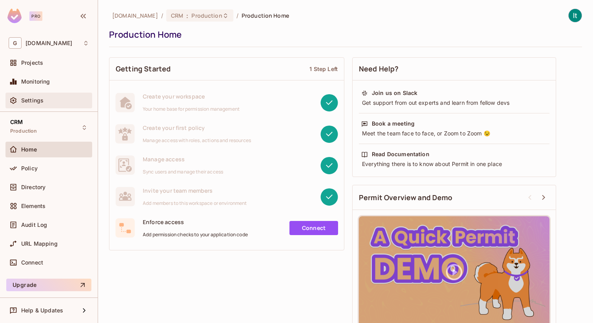  Describe the element at coordinates (379, 69) in the screenshot. I see `span: Need Help?` at that location.